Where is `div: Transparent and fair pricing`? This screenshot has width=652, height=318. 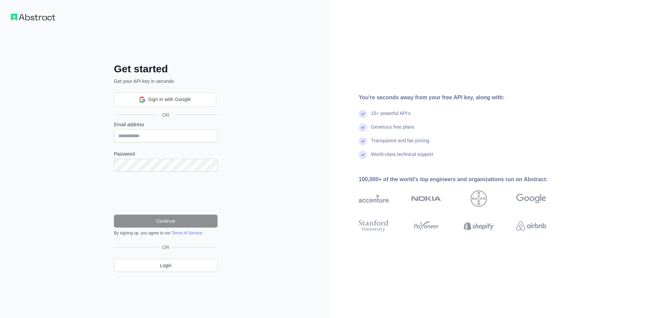
div: Transparent and fair pricing is located at coordinates (400, 144).